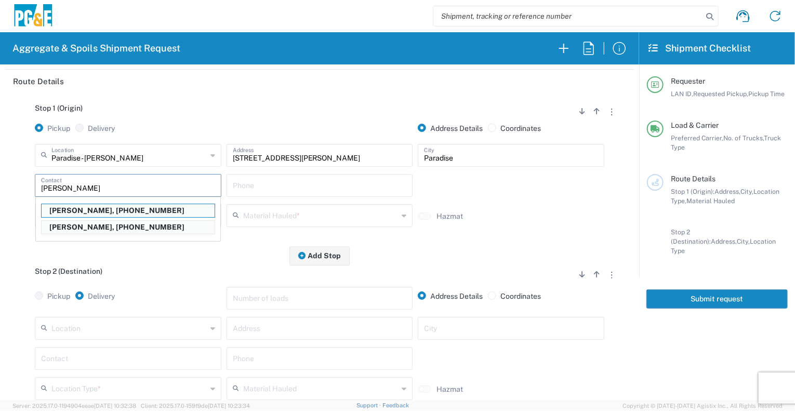 The height and width of the screenshot is (411, 795). Describe the element at coordinates (744, 138) in the screenshot. I see `span: No. of Trucks,` at that location.